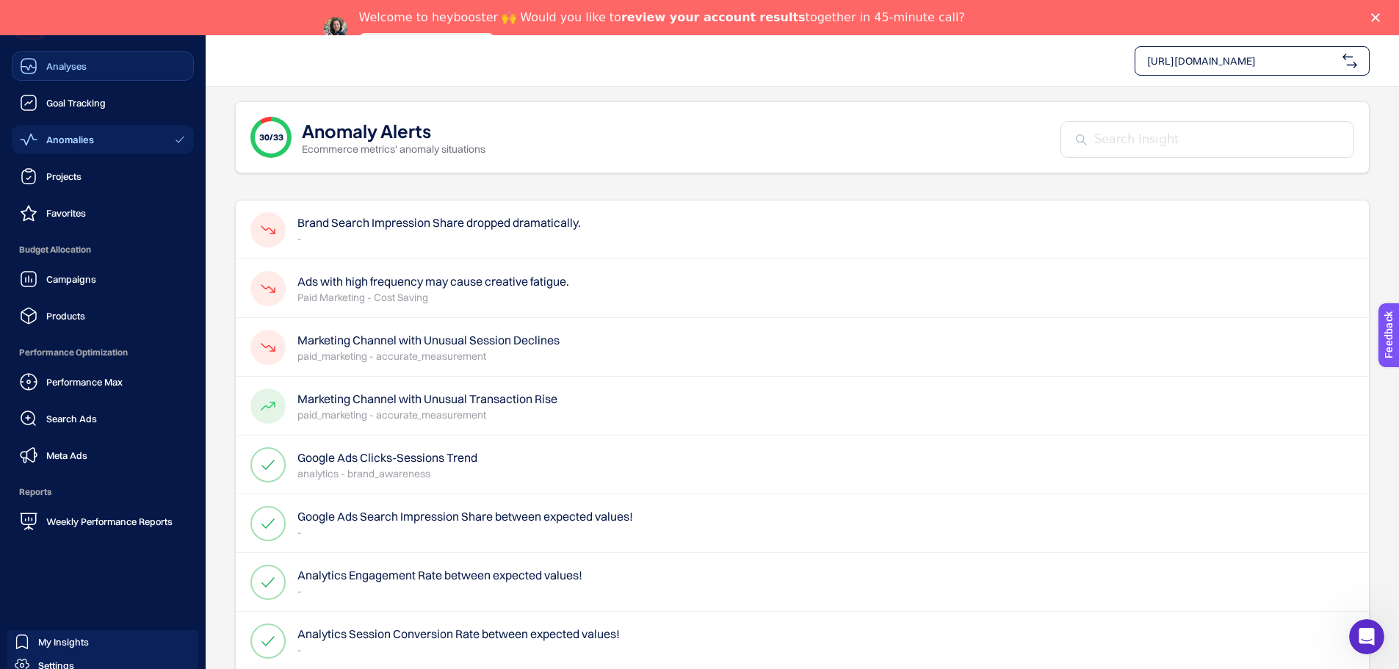 Image resolution: width=1399 pixels, height=669 pixels. Describe the element at coordinates (387, 457) in the screenshot. I see `h4: Google Ads Clicks-Sessions Trend` at that location.